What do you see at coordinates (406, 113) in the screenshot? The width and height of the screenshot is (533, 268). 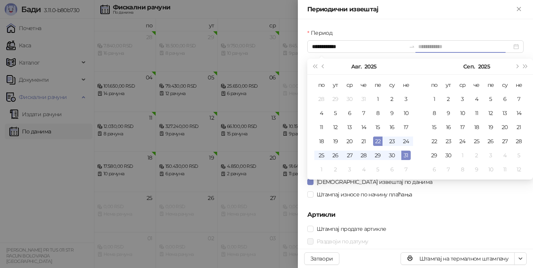 I see `td: 2025-08-10` at bounding box center [406, 113].